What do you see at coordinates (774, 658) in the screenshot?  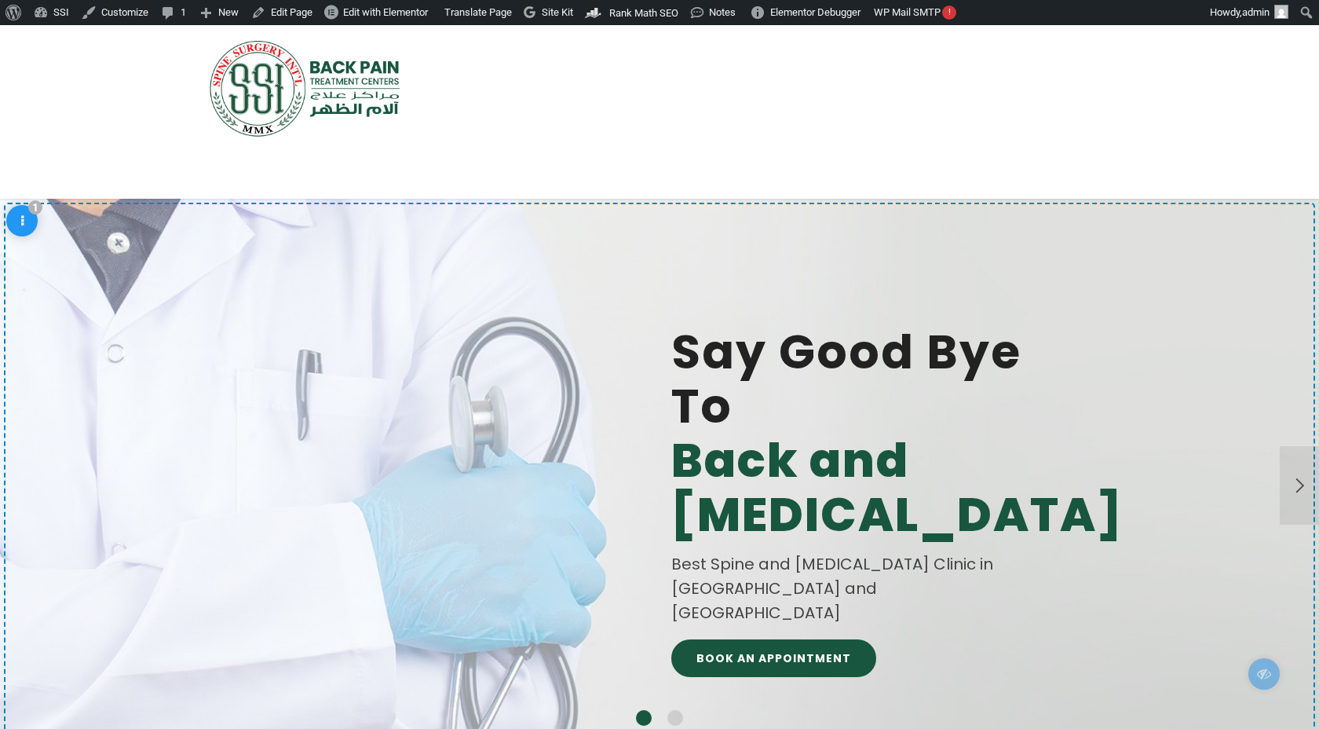 I see `span: BOOK AN APPOINTMENT` at bounding box center [774, 658].